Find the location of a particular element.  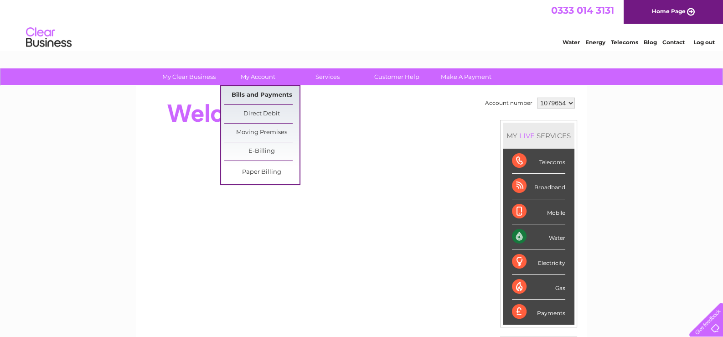

div: Gas is located at coordinates (538, 287).